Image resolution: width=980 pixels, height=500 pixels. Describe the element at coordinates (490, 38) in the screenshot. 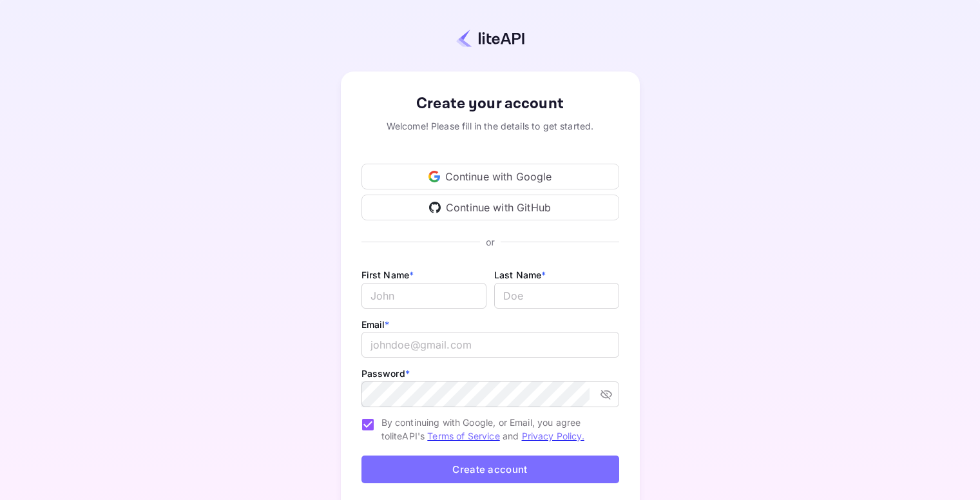

I see `img: liteapi` at that location.